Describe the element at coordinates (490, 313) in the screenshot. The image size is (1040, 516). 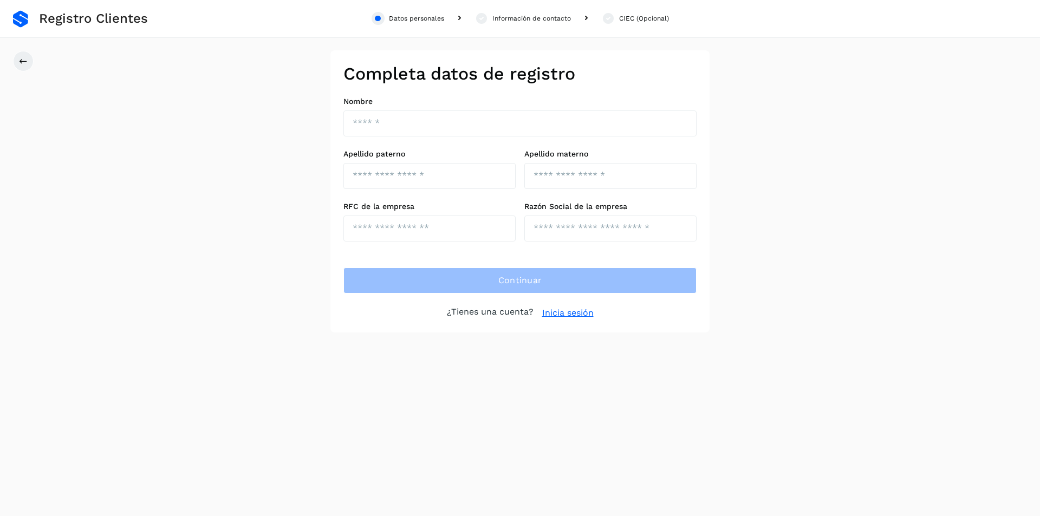
I see `p: ¿Tienes una cuenta?` at that location.